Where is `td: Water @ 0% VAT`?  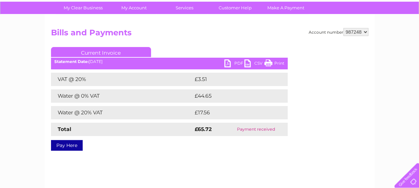
td: Water @ 0% VAT is located at coordinates (122, 96).